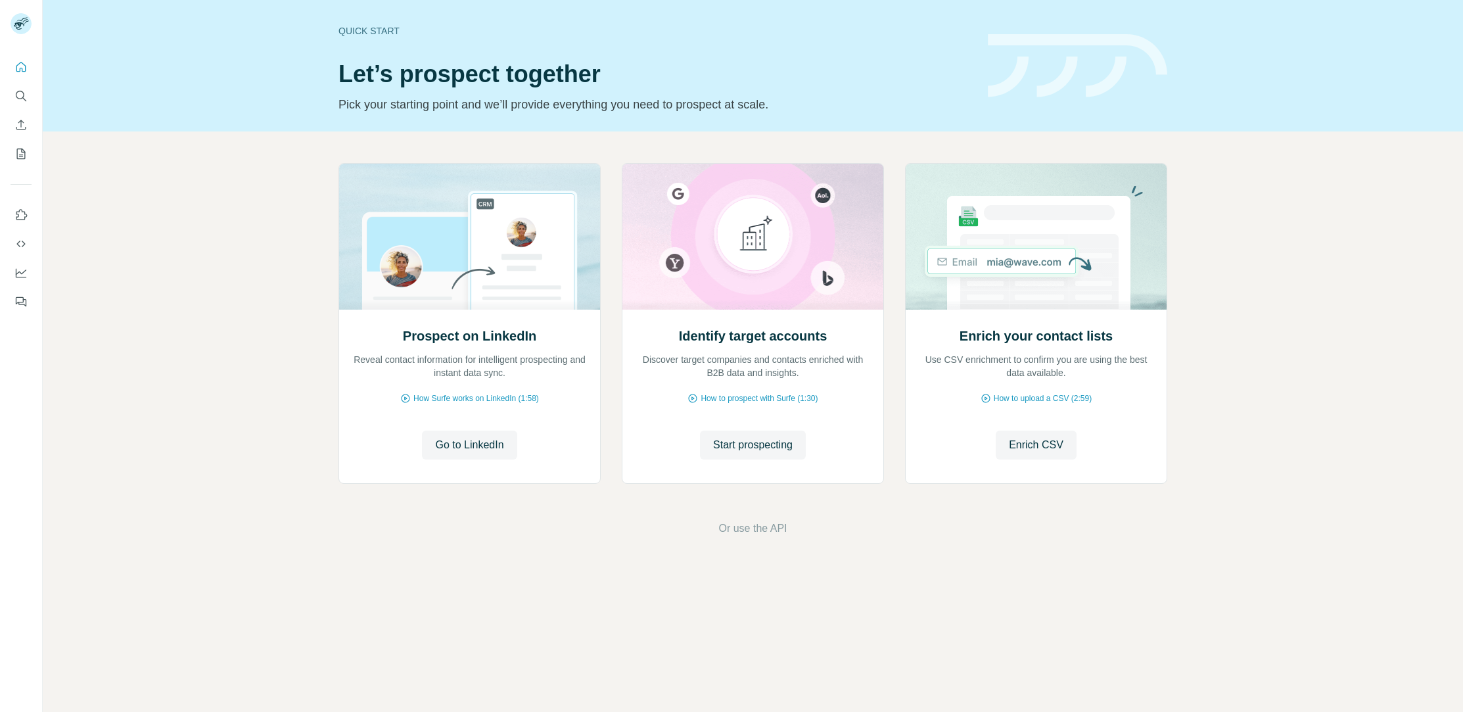 This screenshot has height=712, width=1463. Describe the element at coordinates (1036, 445) in the screenshot. I see `span: Enrich CSV` at that location.